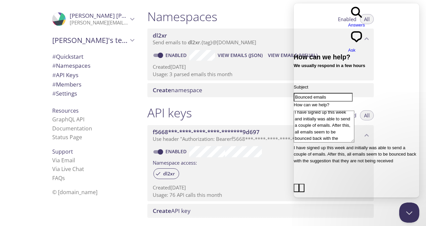 This screenshot has height=226, width=426. Describe the element at coordinates (65, 93) in the screenshot. I see `span: Settings` at that location.